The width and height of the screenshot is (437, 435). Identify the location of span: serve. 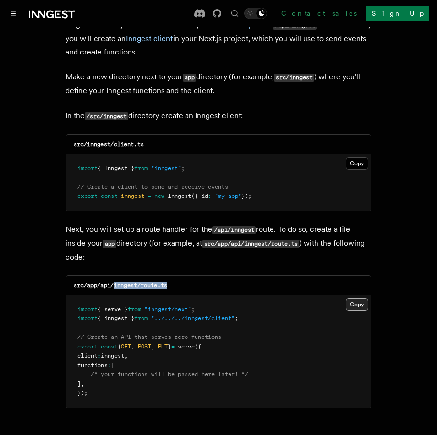
(186, 346).